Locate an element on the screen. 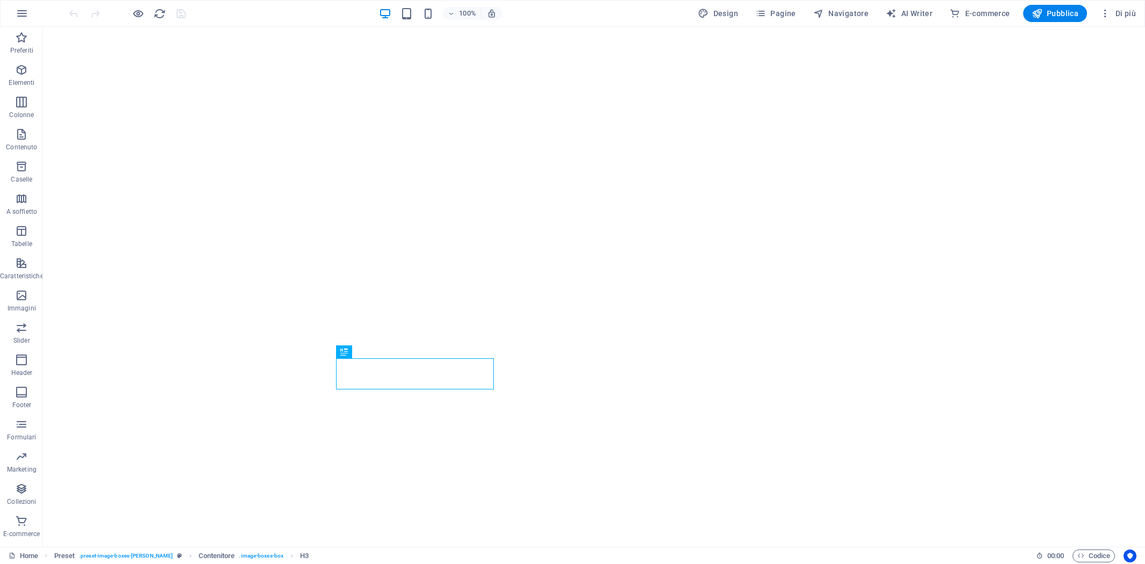  button: 100% is located at coordinates (462, 13).